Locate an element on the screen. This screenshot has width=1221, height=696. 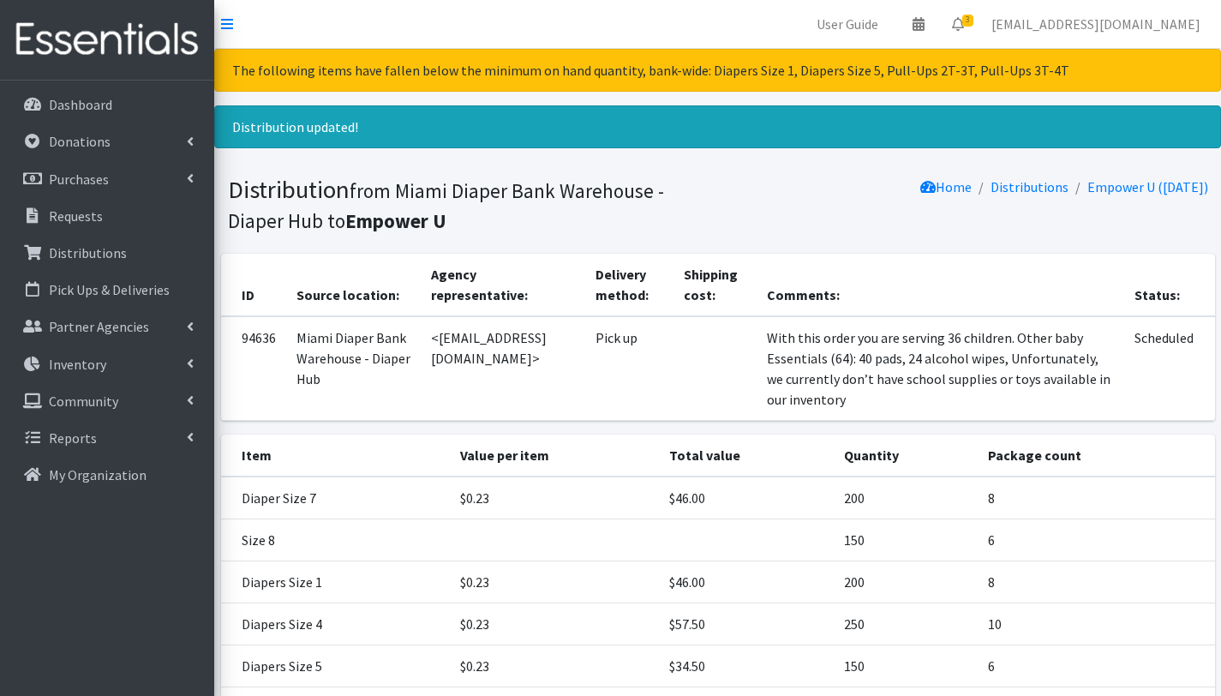
div: The following items have fallen below the minimum on hand quantity, bank-wide: Diapers Size 1, Di... is located at coordinates (717, 70).